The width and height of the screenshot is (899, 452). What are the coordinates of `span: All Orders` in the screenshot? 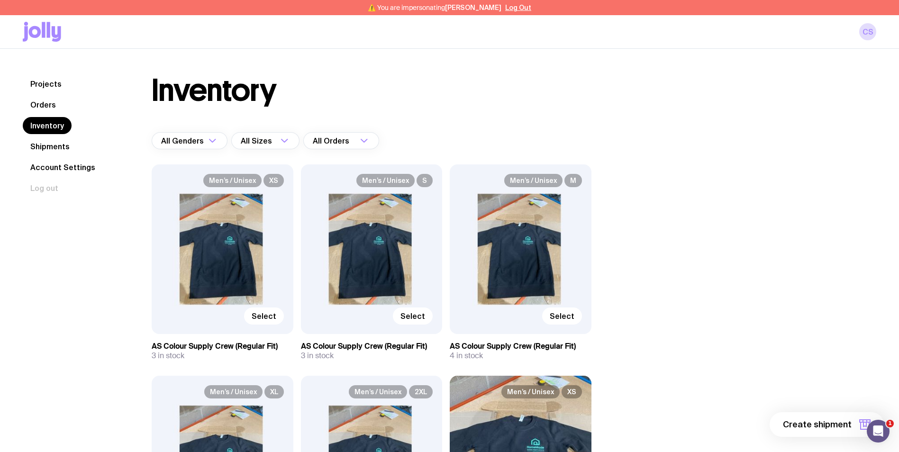 It's located at (332, 141).